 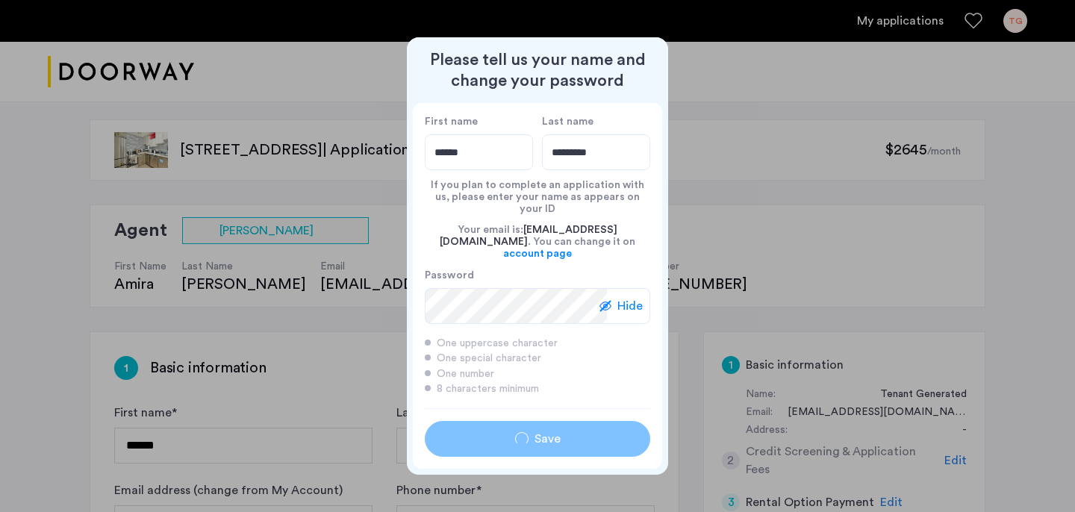 What do you see at coordinates (630, 306) in the screenshot?
I see `span: Hide` at bounding box center [630, 306].